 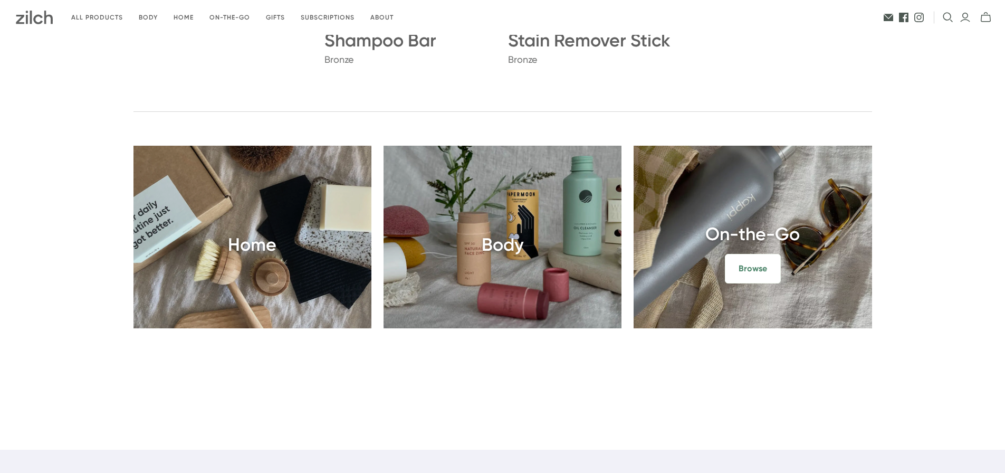 What do you see at coordinates (595, 40) in the screenshot?
I see `a: Stain Remover Stick` at bounding box center [595, 40].